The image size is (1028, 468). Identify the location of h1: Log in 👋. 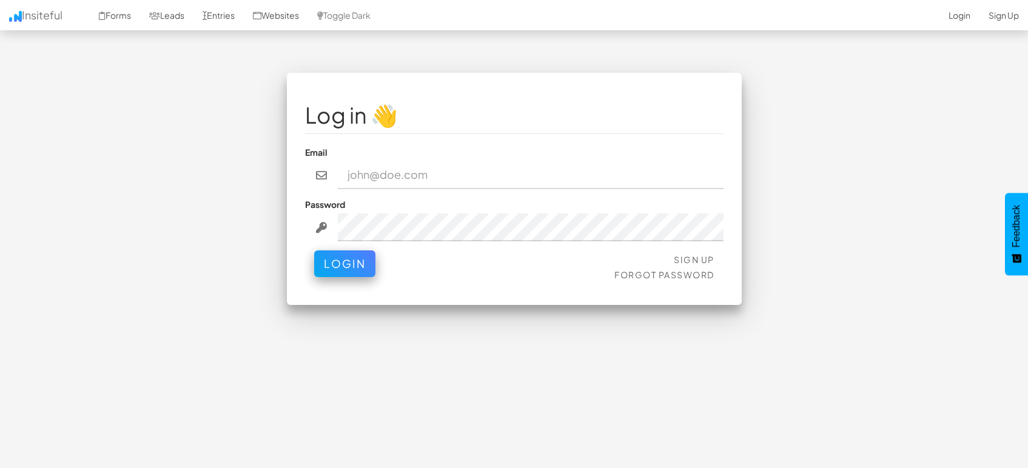
(514, 115).